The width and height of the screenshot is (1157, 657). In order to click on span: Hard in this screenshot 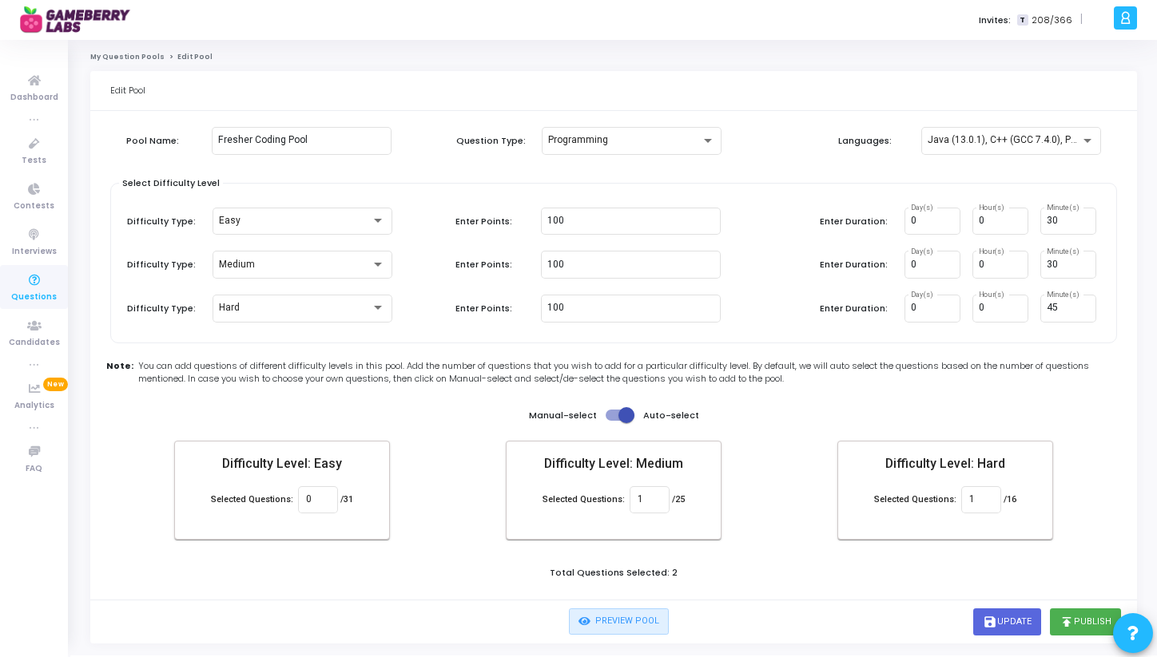, I will do `click(229, 308)`.